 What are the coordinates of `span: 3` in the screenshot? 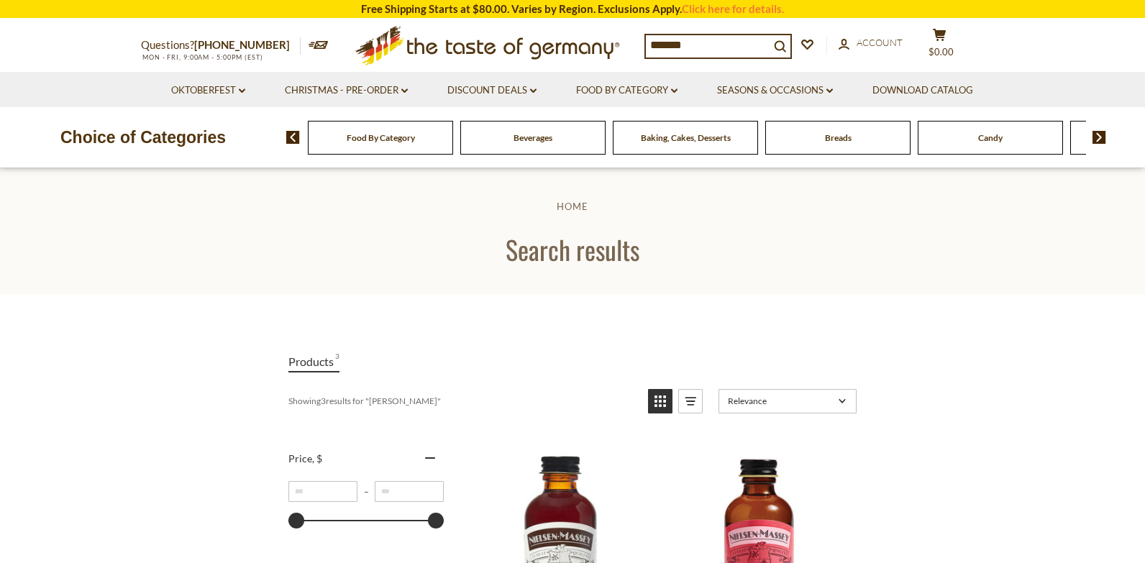 It's located at (337, 361).